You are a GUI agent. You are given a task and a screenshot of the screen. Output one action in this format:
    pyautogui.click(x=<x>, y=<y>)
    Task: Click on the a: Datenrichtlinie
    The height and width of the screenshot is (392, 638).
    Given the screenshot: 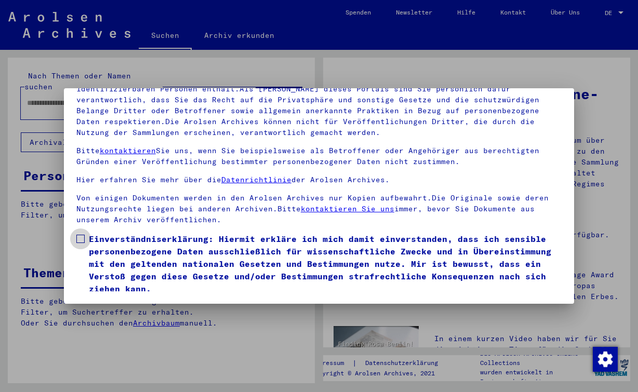 What is the action you would take?
    pyautogui.click(x=256, y=180)
    